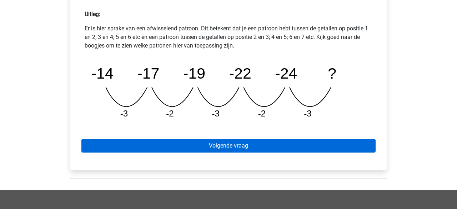  Describe the element at coordinates (92, 14) in the screenshot. I see `strong: Uitleg:` at that location.